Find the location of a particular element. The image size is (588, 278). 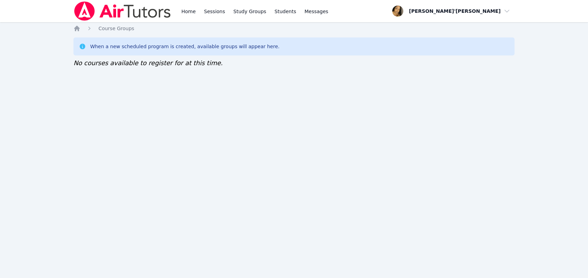

nav: Breadcrumb is located at coordinates (294, 28).